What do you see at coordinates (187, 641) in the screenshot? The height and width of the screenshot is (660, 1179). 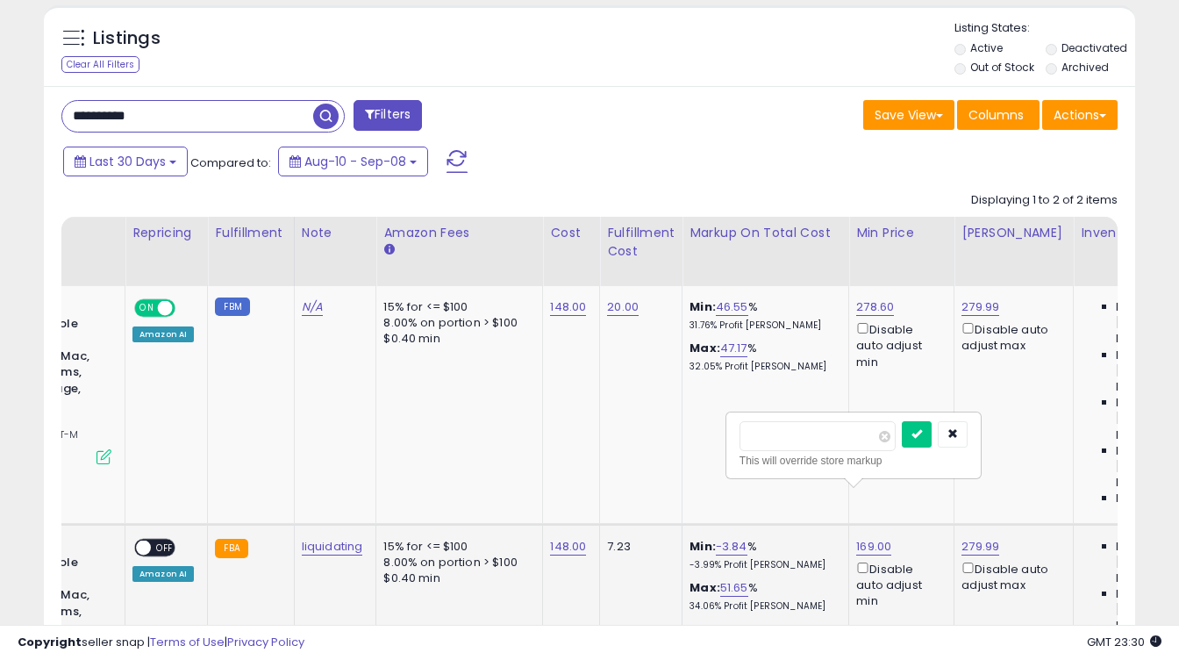 I see `a: Terms of Use` at bounding box center [187, 641].